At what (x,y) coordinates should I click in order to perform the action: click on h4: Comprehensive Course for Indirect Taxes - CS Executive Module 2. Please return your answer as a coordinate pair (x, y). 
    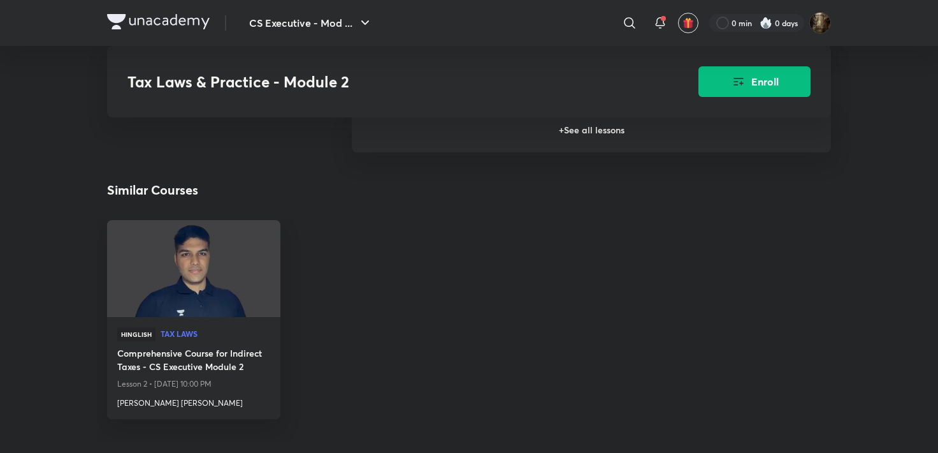
    Looking at the image, I should click on (194, 361).